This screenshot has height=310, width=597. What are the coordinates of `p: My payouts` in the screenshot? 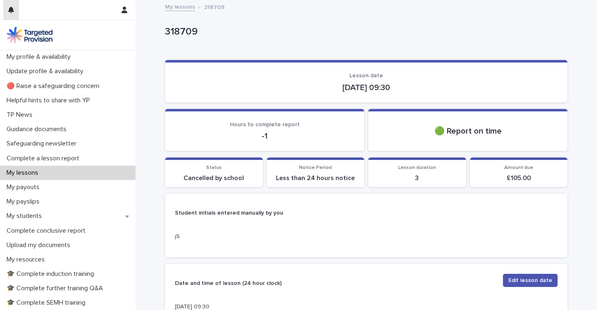 It's located at (25, 187).